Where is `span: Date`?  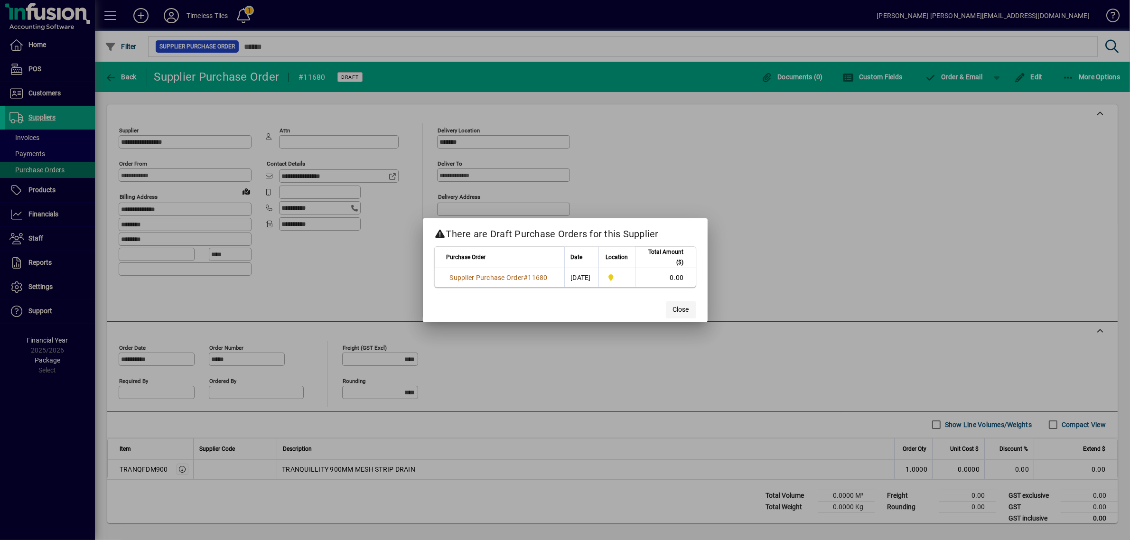 span: Date is located at coordinates (576, 257).